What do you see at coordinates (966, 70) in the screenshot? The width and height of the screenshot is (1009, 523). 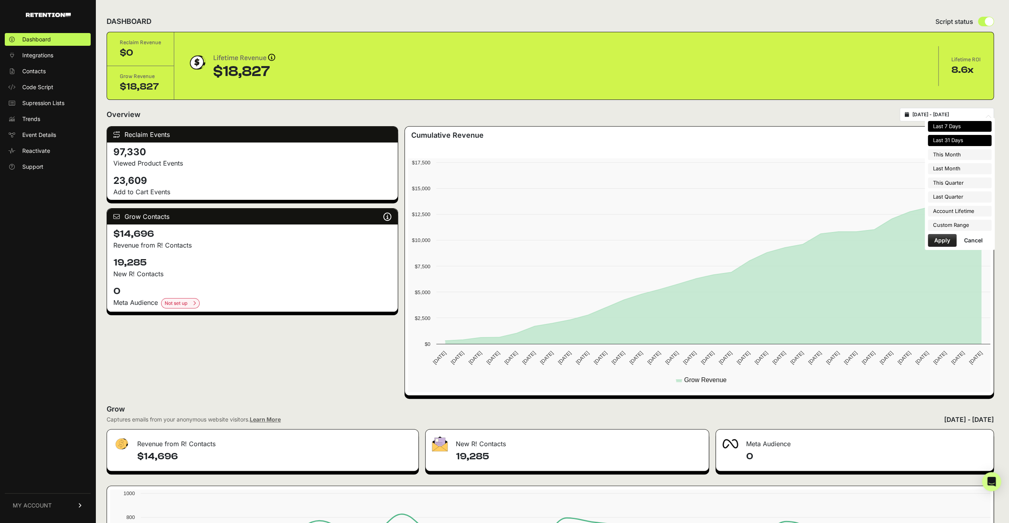 I see `div: 8.6x` at bounding box center [966, 70].